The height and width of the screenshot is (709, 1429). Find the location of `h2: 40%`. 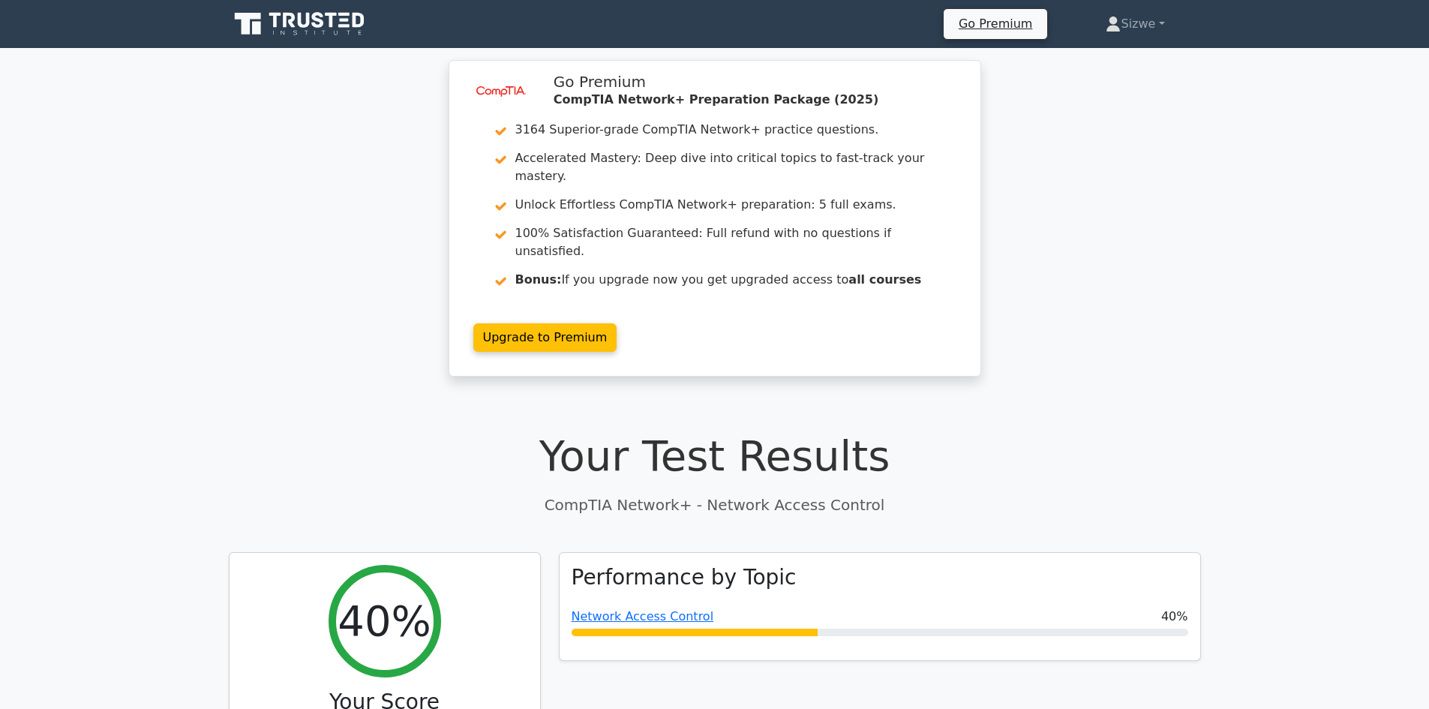

h2: 40% is located at coordinates (384, 620).